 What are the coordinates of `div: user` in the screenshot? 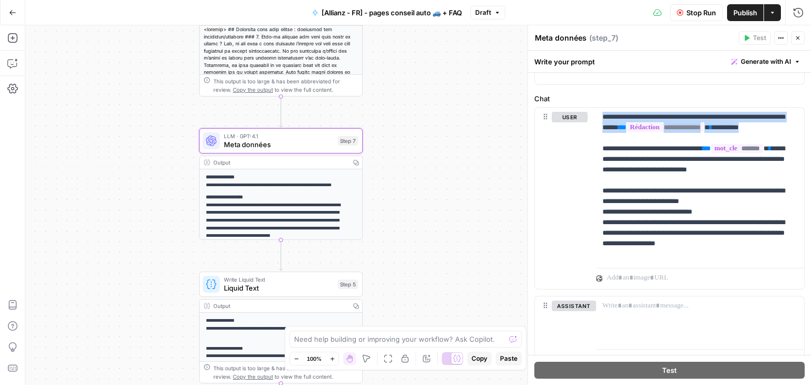 It's located at (561, 198).